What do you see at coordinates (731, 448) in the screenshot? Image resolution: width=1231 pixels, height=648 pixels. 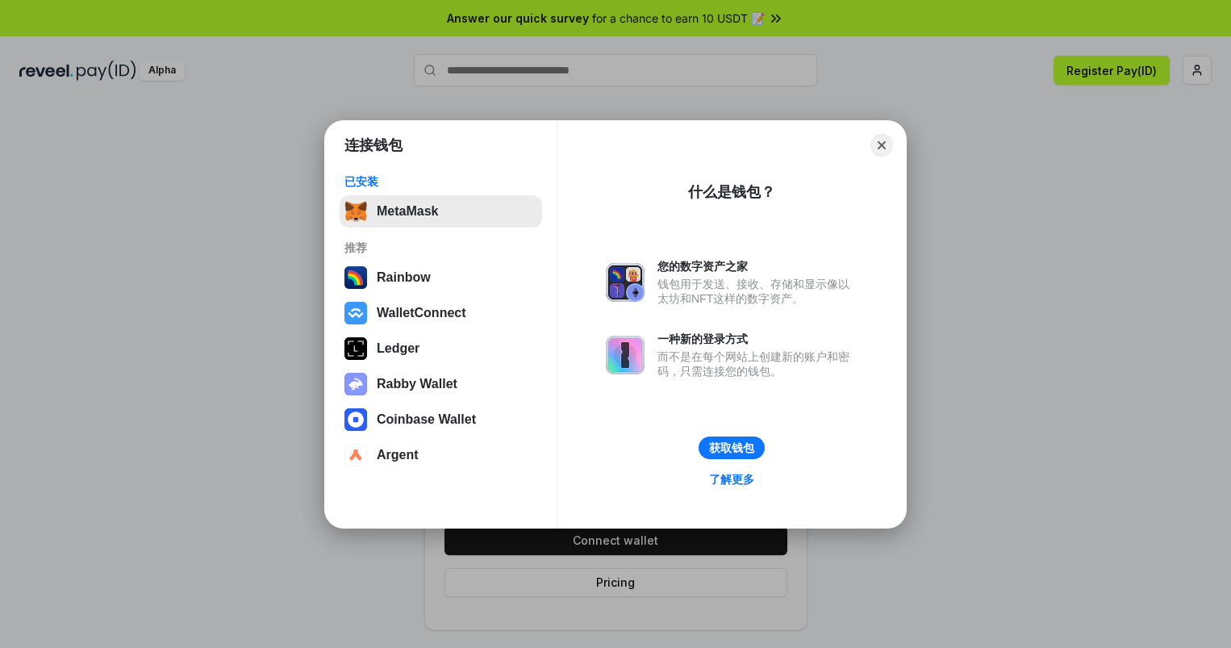 I see `div: 获取钱包` at bounding box center [731, 448].